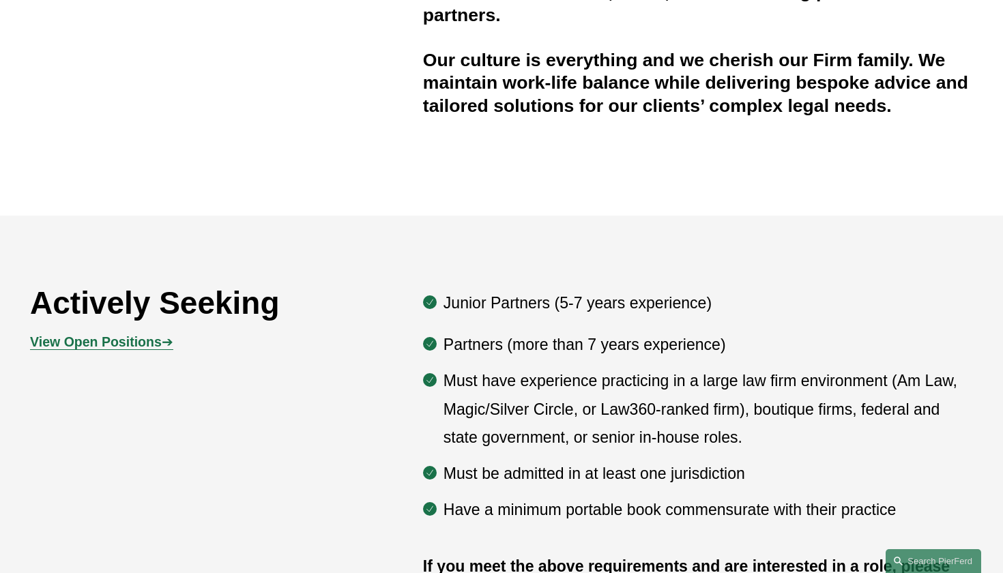 The height and width of the screenshot is (573, 1003). Describe the element at coordinates (708, 510) in the screenshot. I see `p: Have a minimum portable book commensurate with their practice` at that location.